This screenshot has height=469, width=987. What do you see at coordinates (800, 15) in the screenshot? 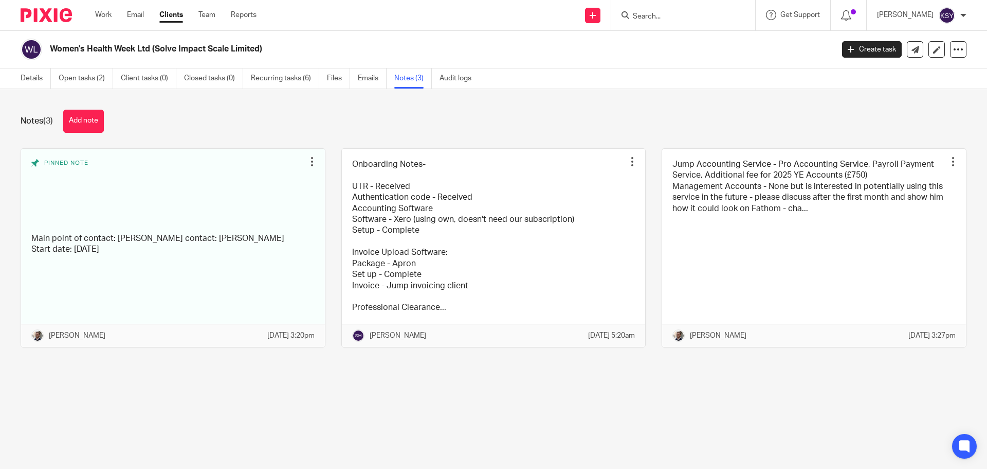
I see `span: Get Support` at bounding box center [800, 15].